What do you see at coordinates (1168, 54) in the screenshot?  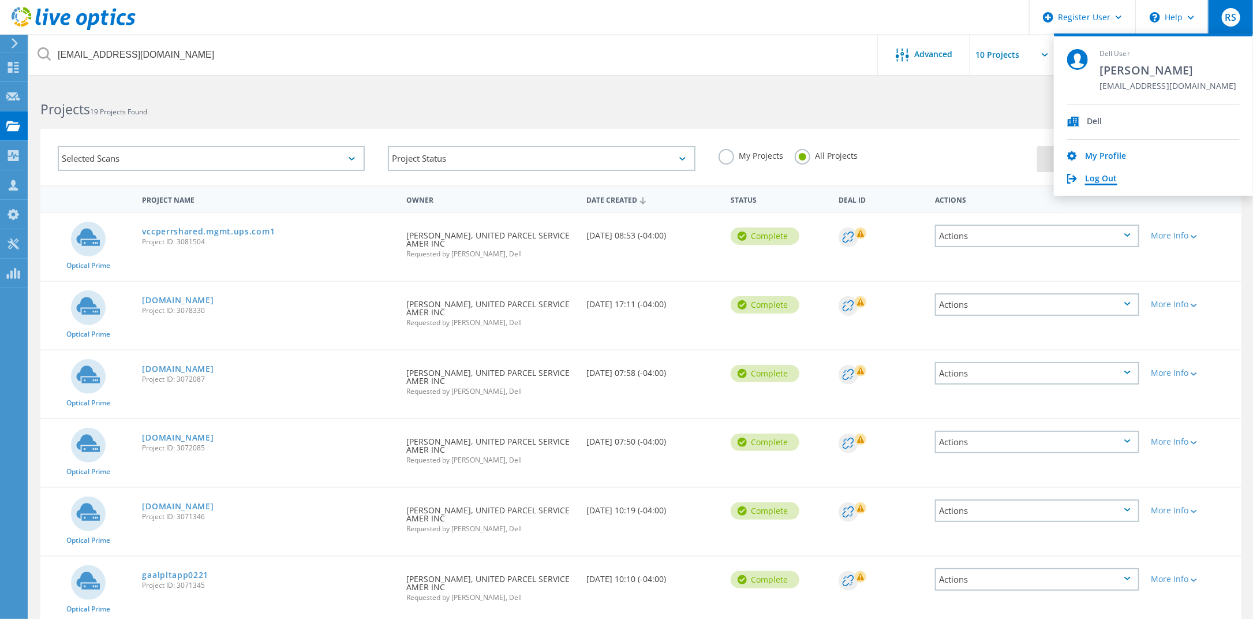 I see `span: Dell User` at bounding box center [1168, 54].